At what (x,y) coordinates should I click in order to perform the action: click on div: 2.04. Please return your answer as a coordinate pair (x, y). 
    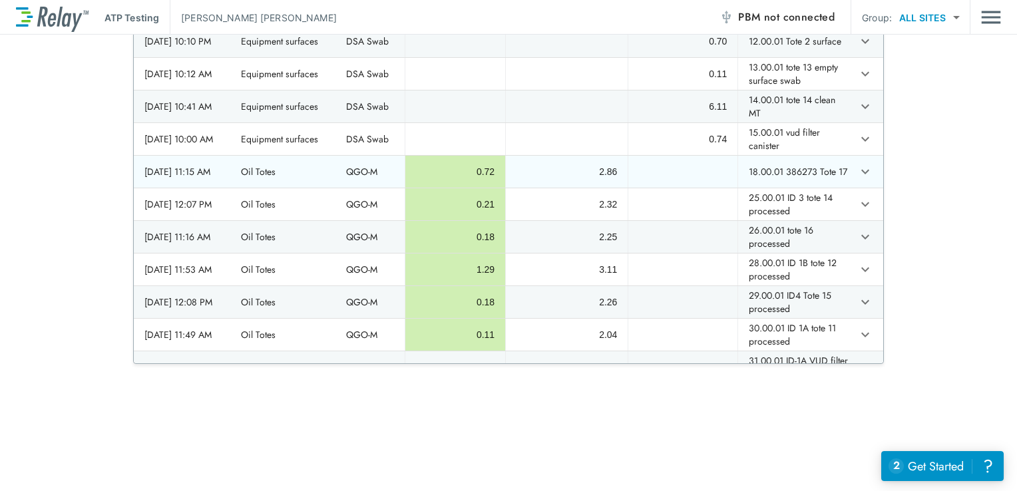
    Looking at the image, I should click on (567, 335).